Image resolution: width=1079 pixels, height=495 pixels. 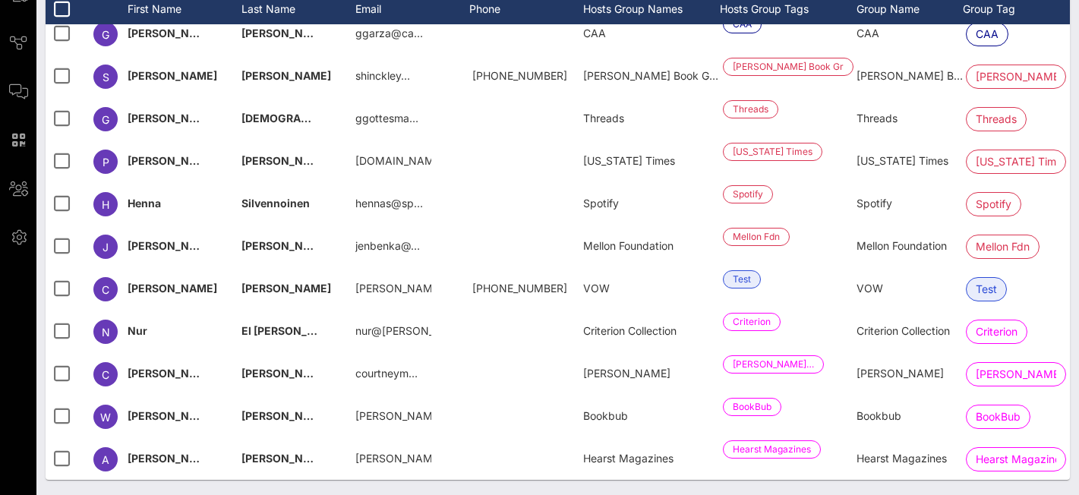 I want to click on span: P, so click(x=106, y=162).